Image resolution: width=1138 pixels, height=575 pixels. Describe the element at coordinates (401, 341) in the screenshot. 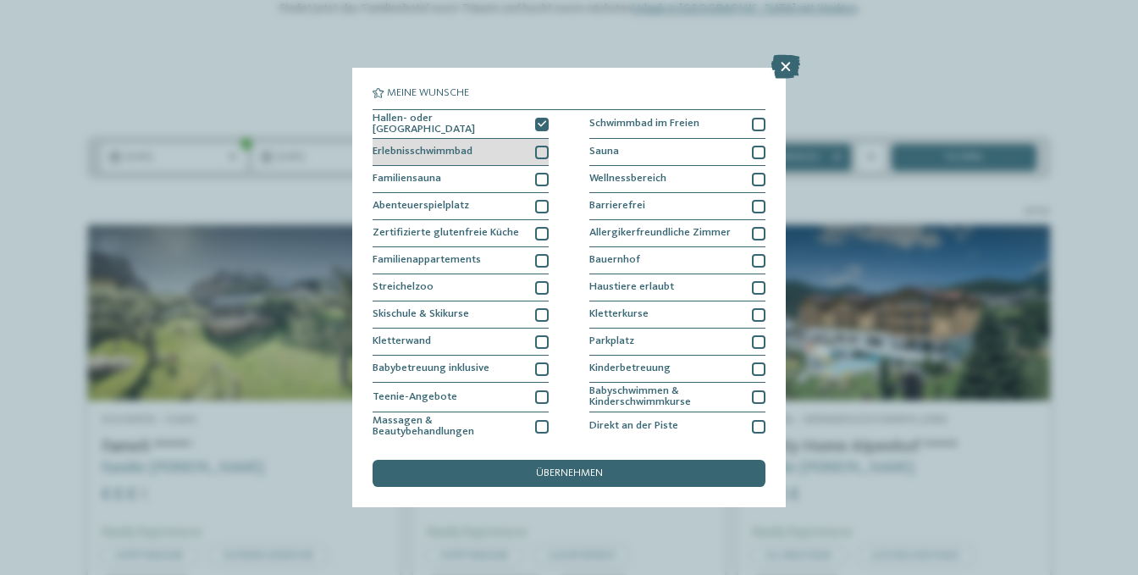

I see `span: Kletterwand` at that location.